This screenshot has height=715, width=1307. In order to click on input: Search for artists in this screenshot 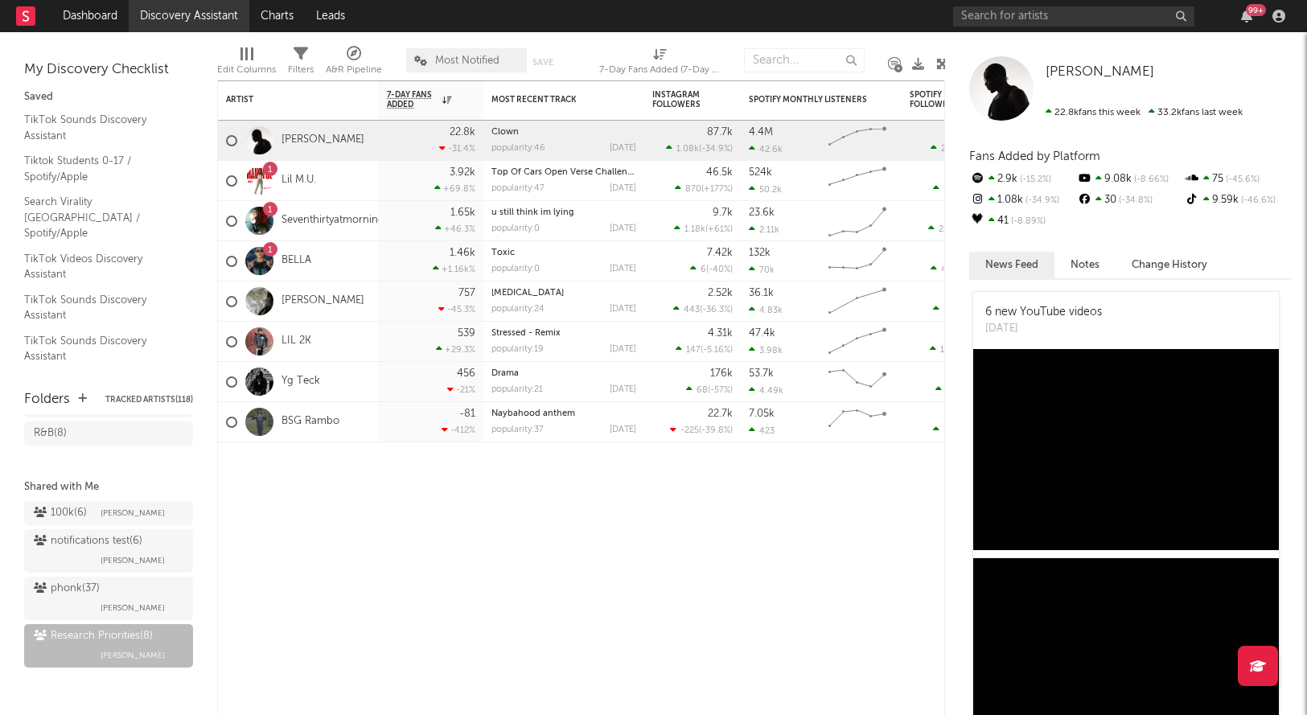, I will do `click(1074, 16)`.